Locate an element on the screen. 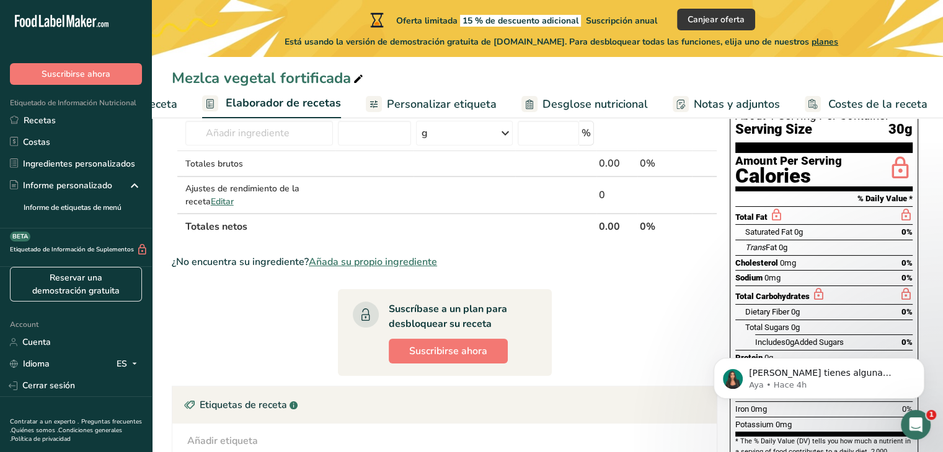 This screenshot has width=943, height=452. div: Ajustes de rendimiento de la receta is located at coordinates (259, 195).